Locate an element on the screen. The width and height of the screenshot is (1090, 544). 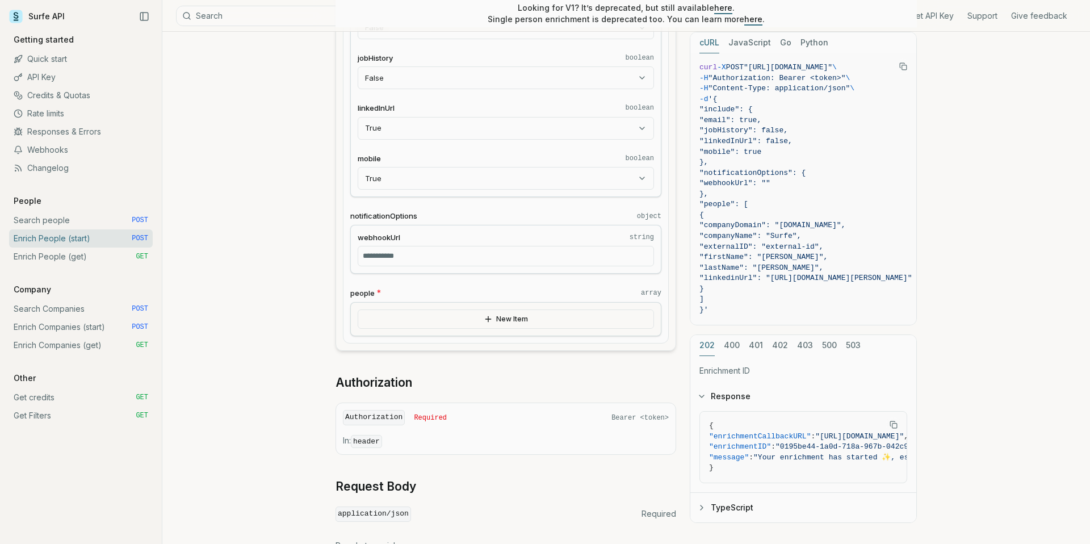
span: linkedInUrl is located at coordinates (376, 108).